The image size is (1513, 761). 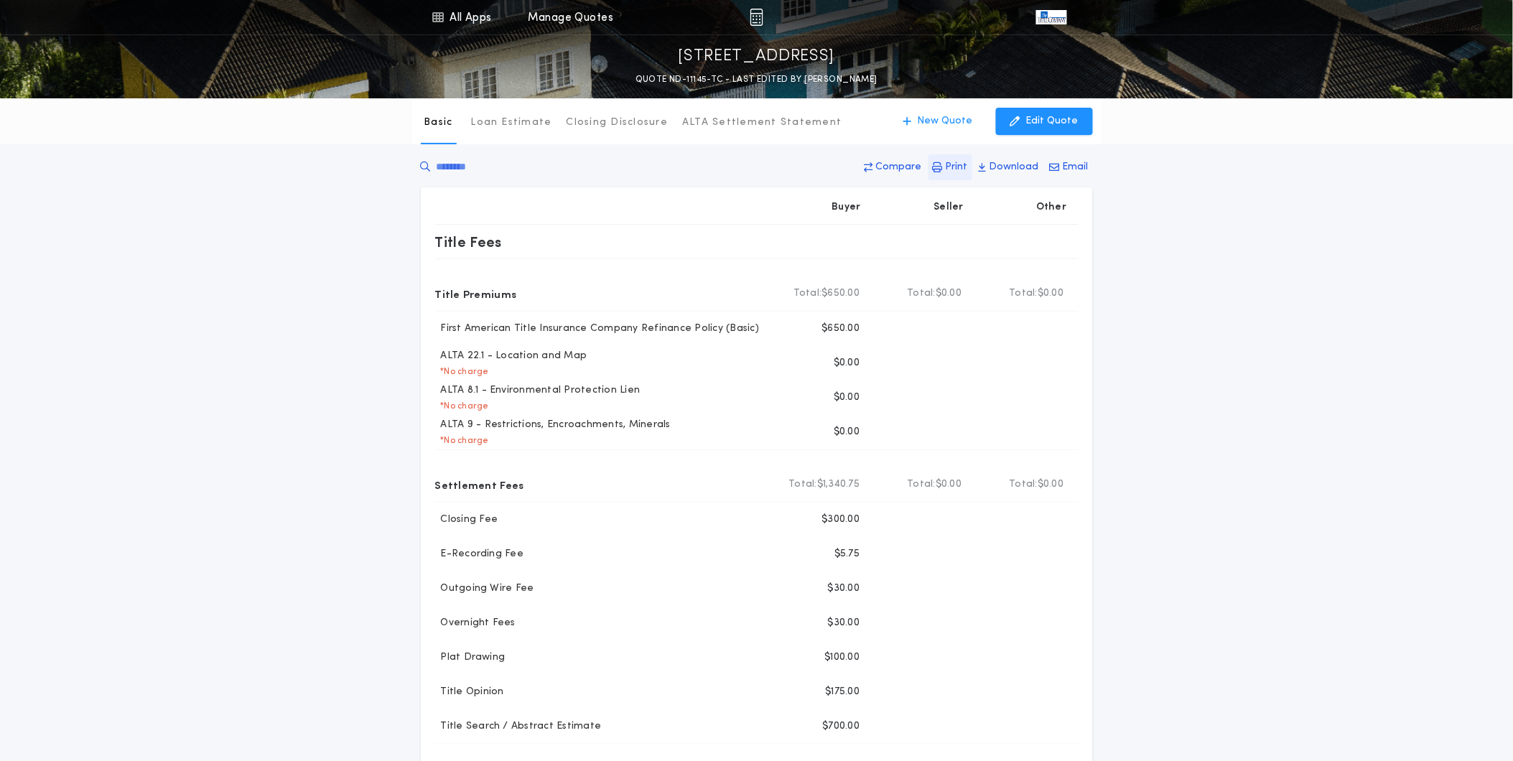 What do you see at coordinates (956, 167) in the screenshot?
I see `p: Print` at bounding box center [956, 167].